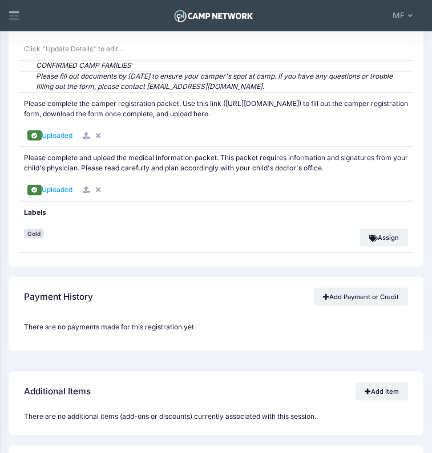  Describe the element at coordinates (398, 15) in the screenshot. I see `span: MF` at that location.